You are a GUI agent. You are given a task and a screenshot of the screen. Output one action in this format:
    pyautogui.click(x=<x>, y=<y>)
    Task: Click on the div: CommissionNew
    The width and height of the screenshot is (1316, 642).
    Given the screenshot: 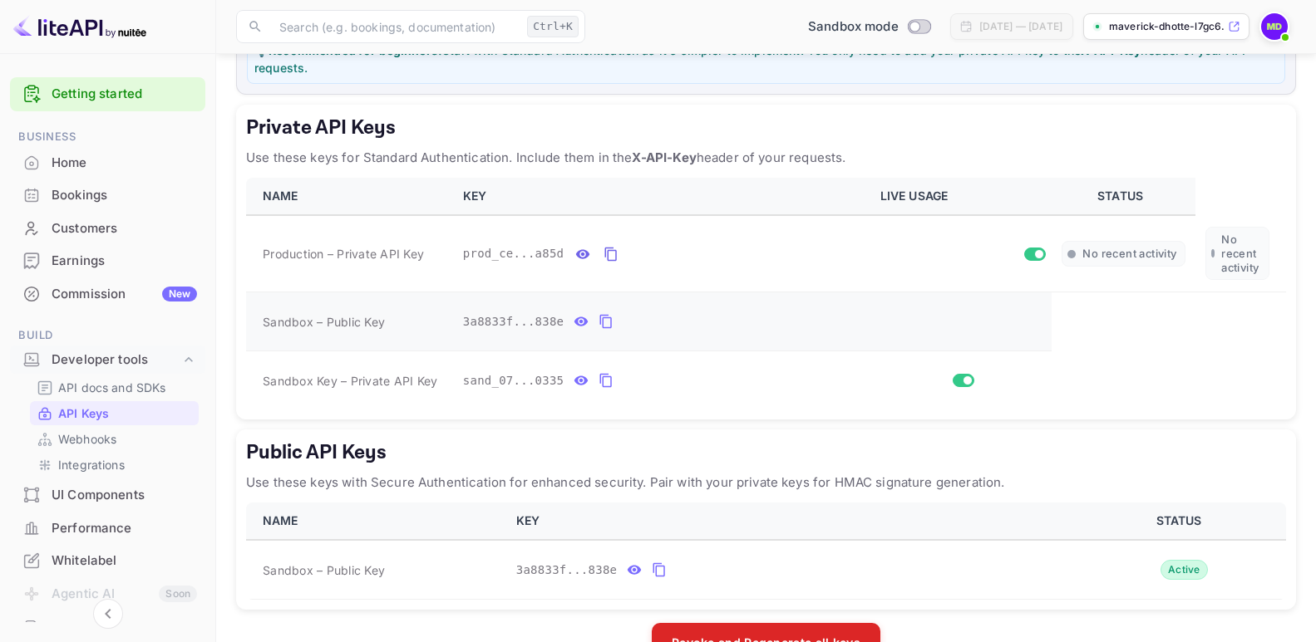 What is the action you would take?
    pyautogui.click(x=107, y=294)
    